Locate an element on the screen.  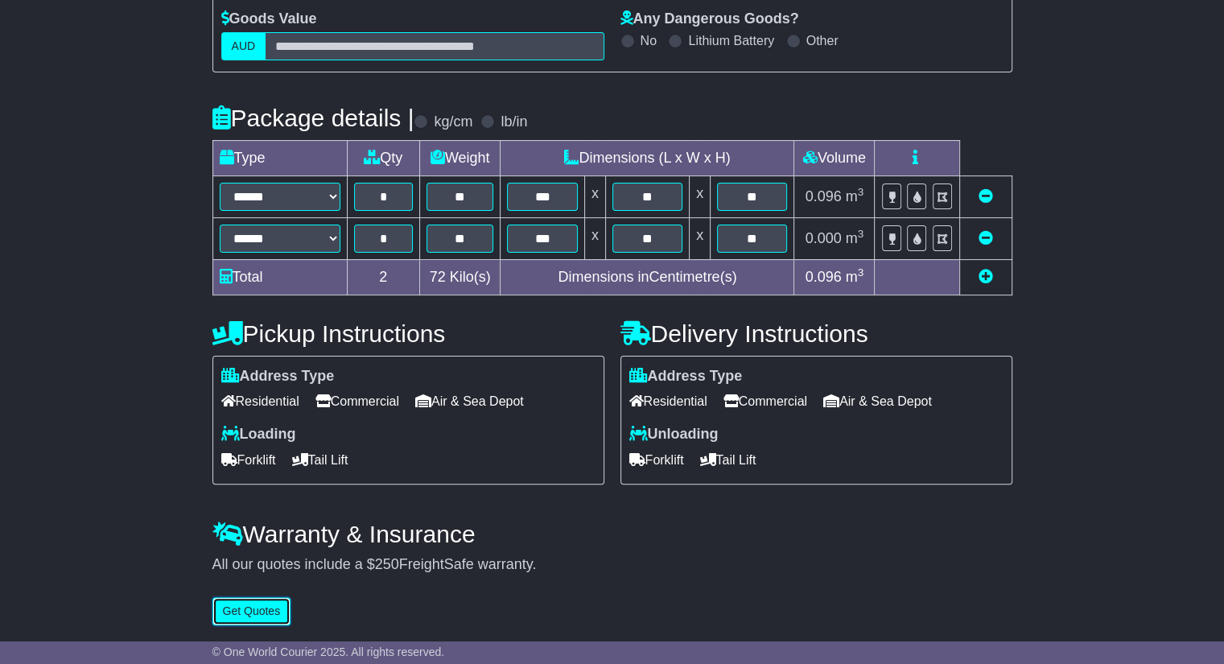
a: Add new item is located at coordinates (986, 277).